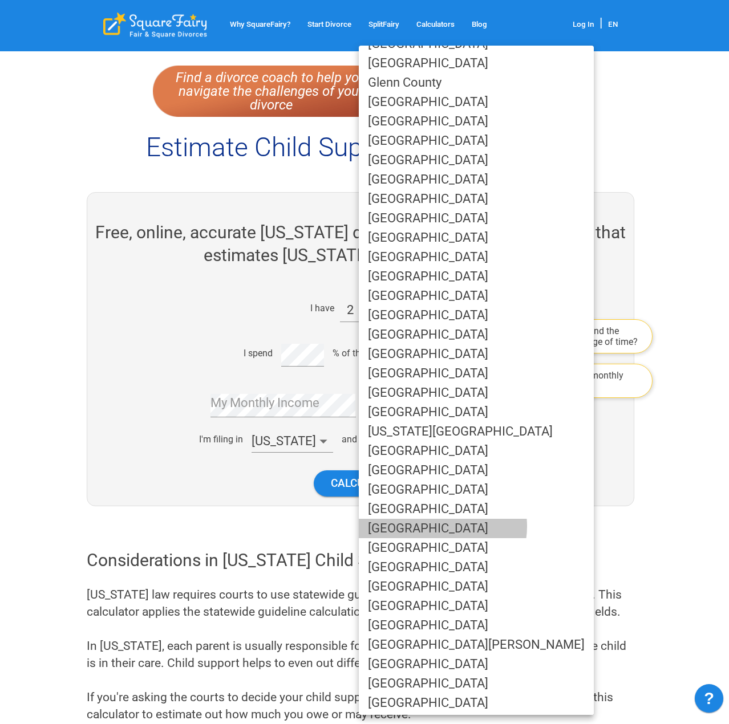 The width and height of the screenshot is (729, 724). What do you see at coordinates (476, 83) in the screenshot?
I see `li: Glenn County` at bounding box center [476, 83].